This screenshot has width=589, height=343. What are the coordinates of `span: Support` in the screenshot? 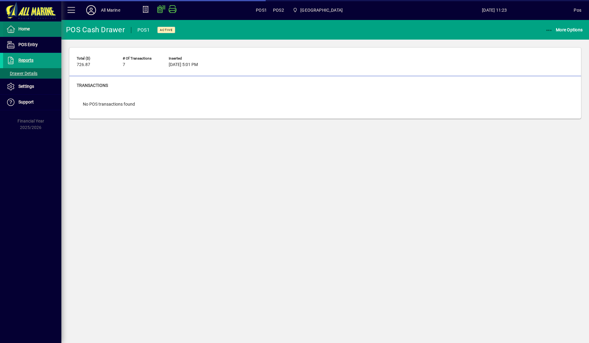 It's located at (26, 102).